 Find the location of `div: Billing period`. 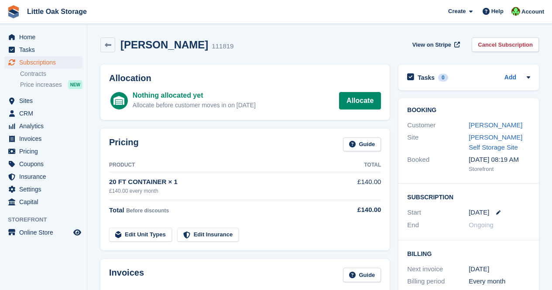

div: Billing period is located at coordinates (438, 281).